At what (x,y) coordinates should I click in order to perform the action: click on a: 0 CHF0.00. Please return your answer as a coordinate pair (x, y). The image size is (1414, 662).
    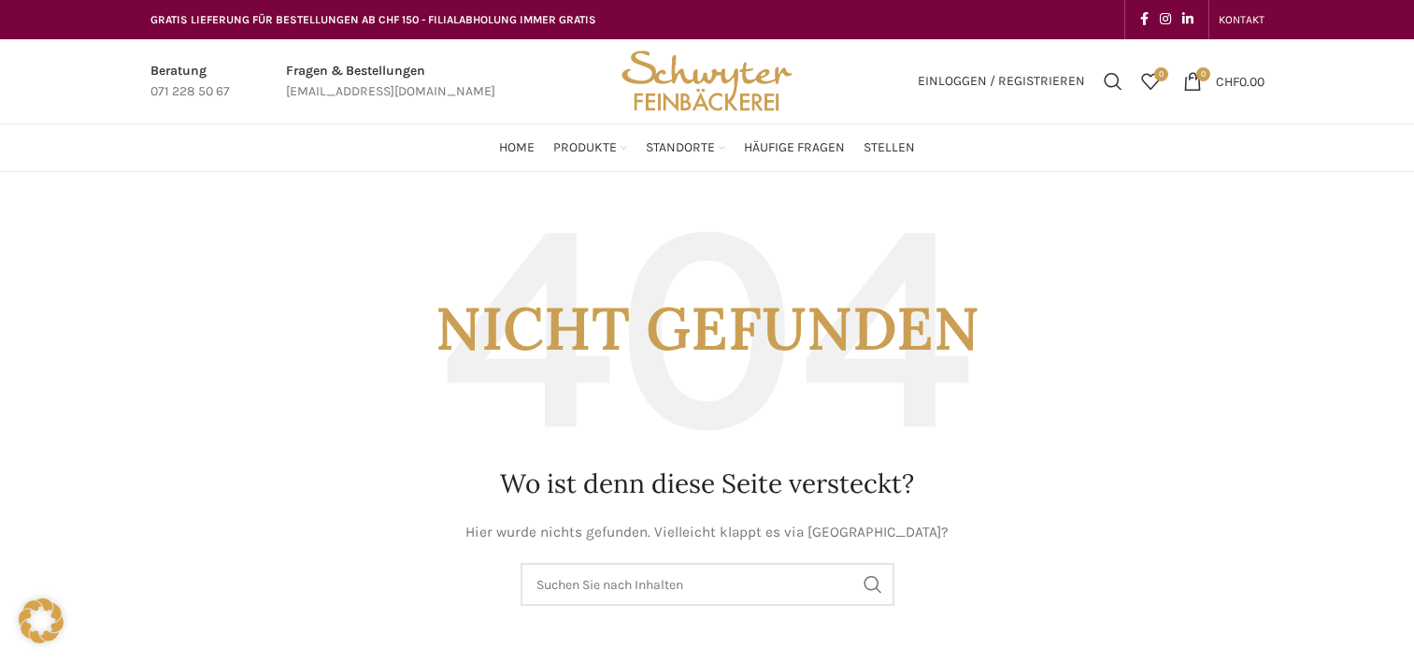
    Looking at the image, I should click on (1223, 81).